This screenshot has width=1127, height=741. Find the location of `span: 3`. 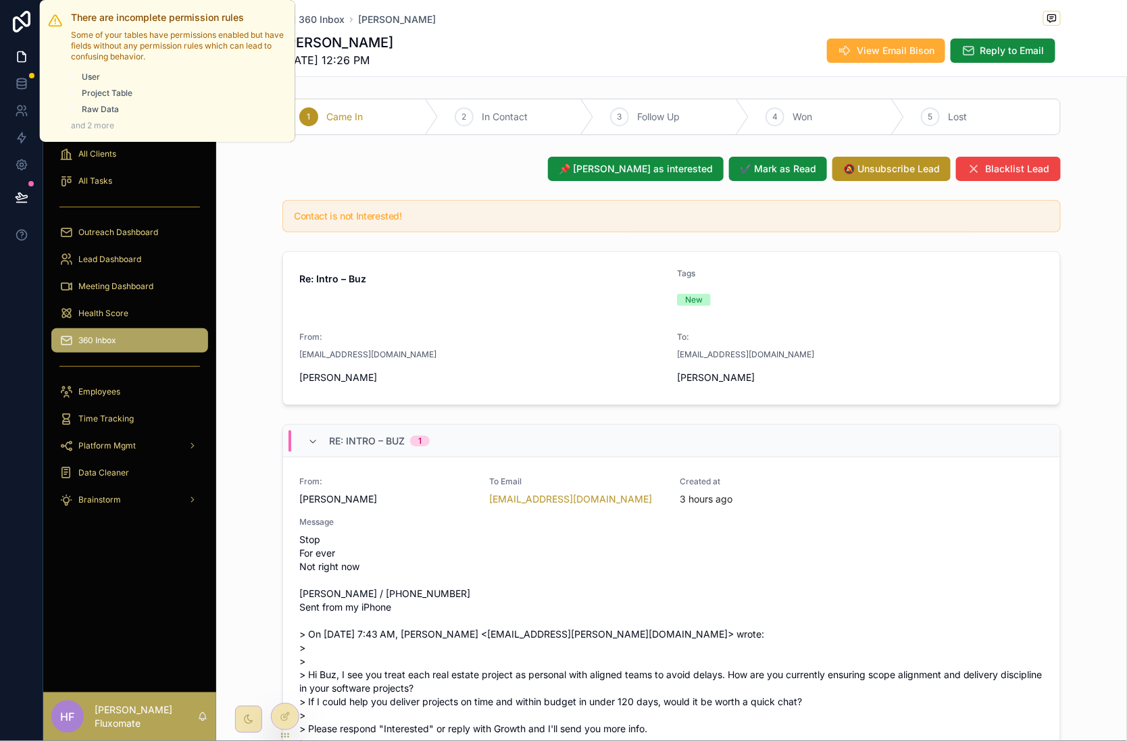

span: 3 is located at coordinates (619, 117).